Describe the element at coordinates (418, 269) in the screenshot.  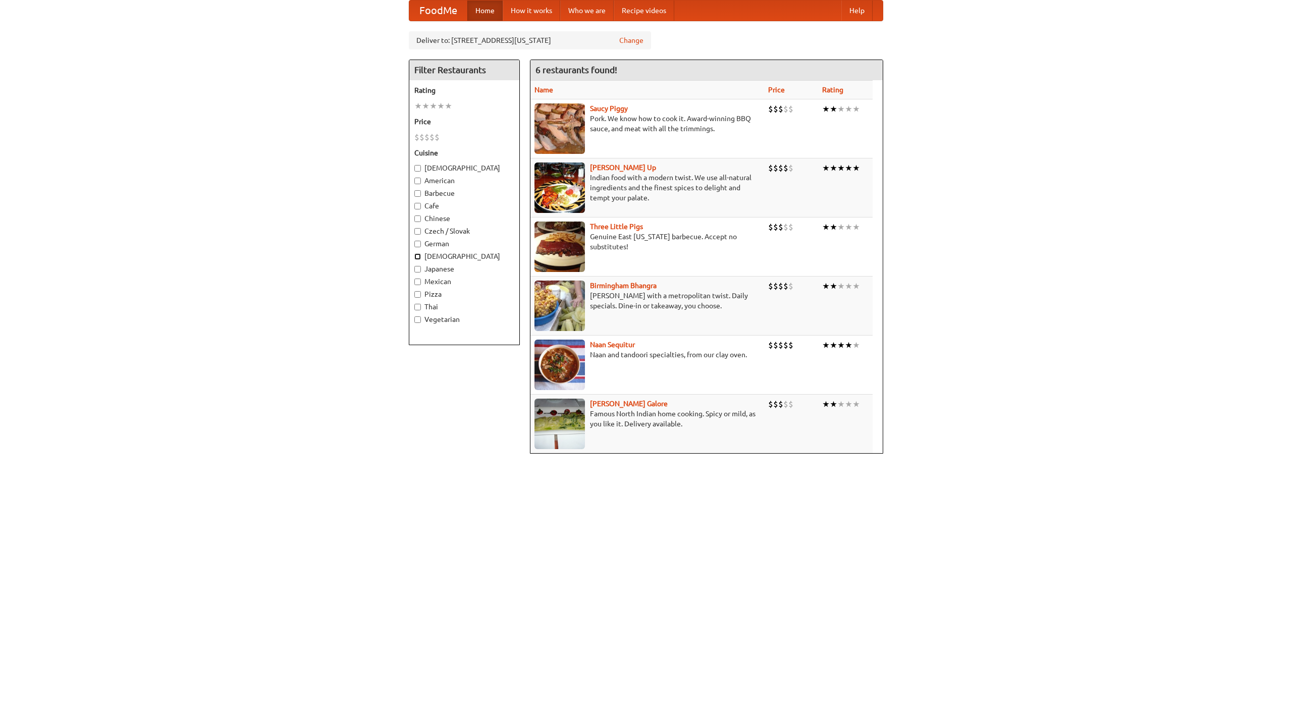
I see `input: Japanese` at that location.